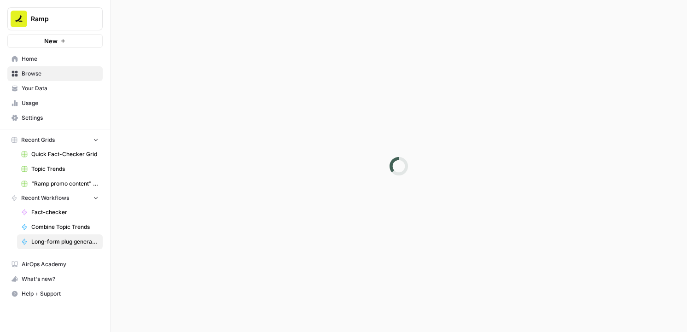  I want to click on button: Help + Support, so click(55, 294).